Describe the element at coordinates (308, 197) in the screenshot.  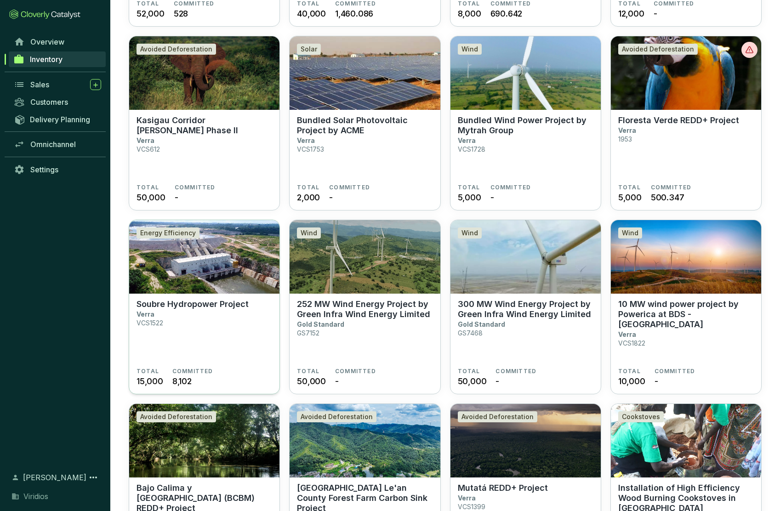
I see `span: 2,000` at that location.